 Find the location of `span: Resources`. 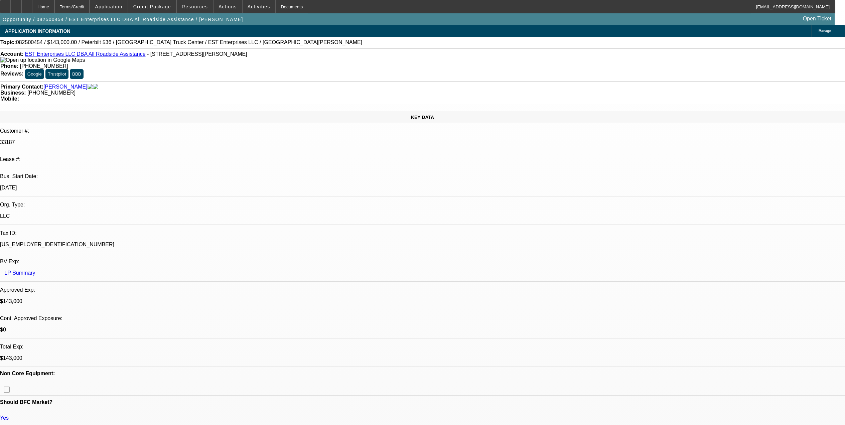

span: Resources is located at coordinates (195, 7).